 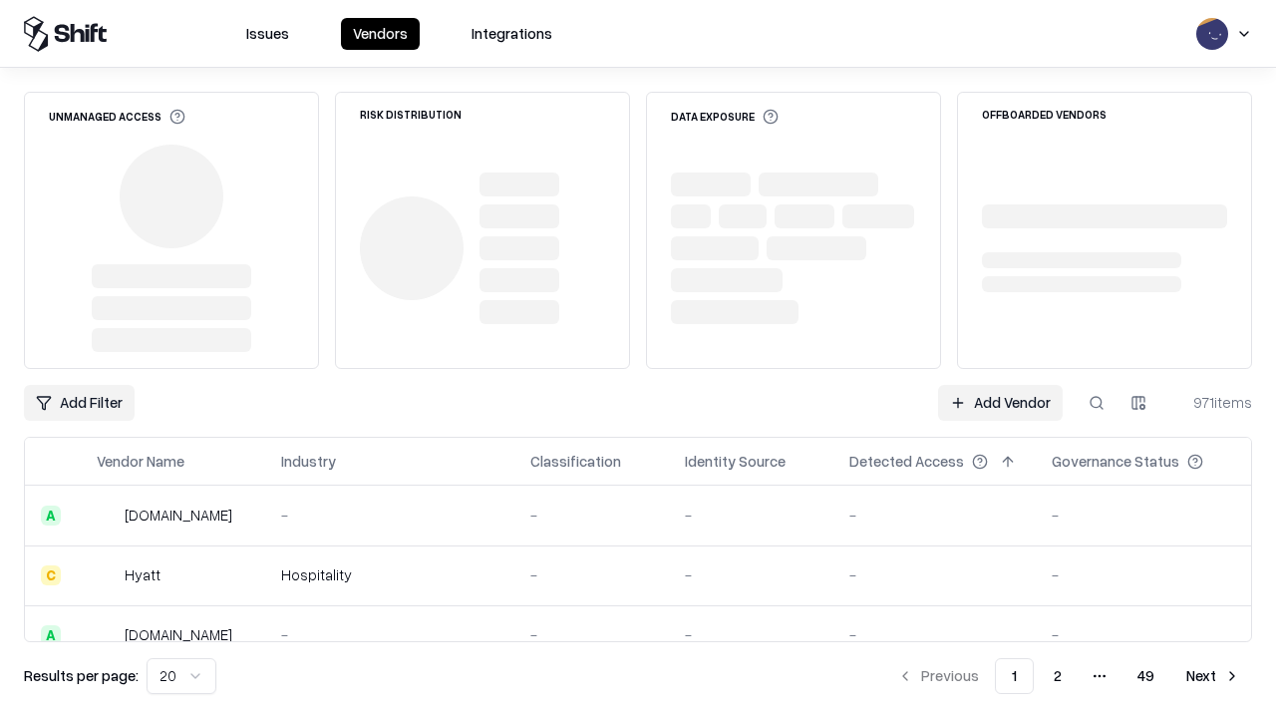 What do you see at coordinates (1068, 676) in the screenshot?
I see `nav: pagination` at bounding box center [1068, 676].